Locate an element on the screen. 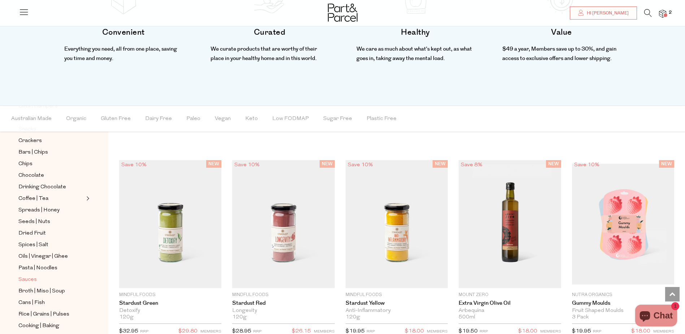  a: Cooking | Baking is located at coordinates (51, 325).